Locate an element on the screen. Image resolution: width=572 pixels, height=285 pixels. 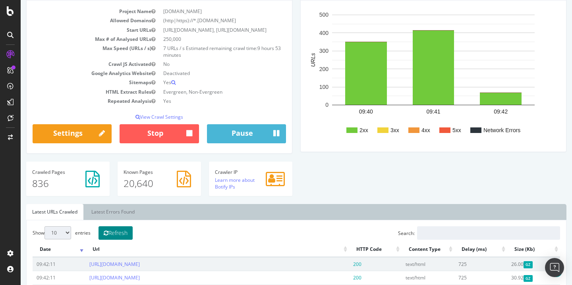
p: View Crawl Settings is located at coordinates (139, 117).